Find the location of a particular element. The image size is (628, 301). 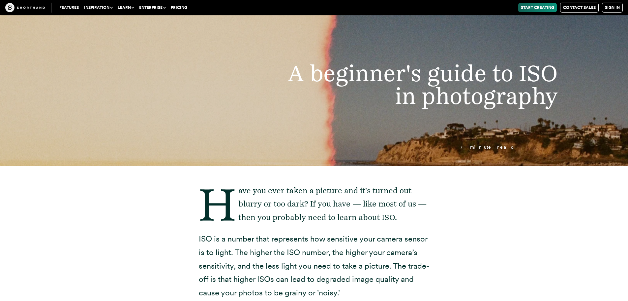

p: Have you ever taken a picture and it's turned out blurry or too dark? If you have — like most of ... is located at coordinates (314, 204).